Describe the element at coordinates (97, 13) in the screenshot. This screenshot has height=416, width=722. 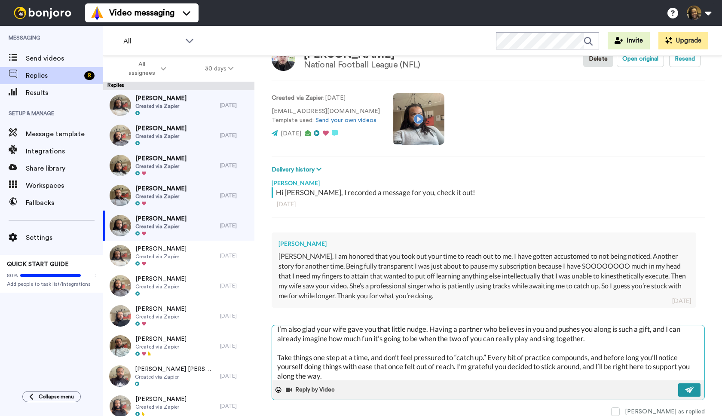
I see `img: vm-color.svg` at that location.